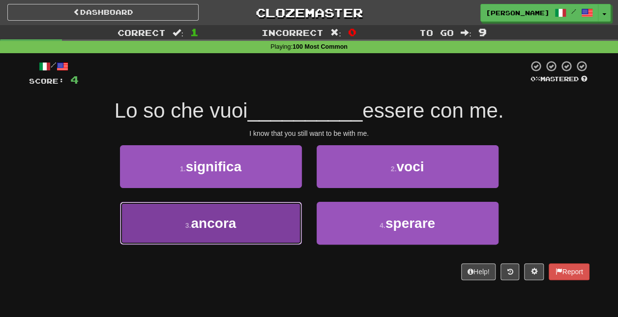 The width and height of the screenshot is (618, 317). Describe the element at coordinates (569, 271) in the screenshot. I see `button: Report` at that location.